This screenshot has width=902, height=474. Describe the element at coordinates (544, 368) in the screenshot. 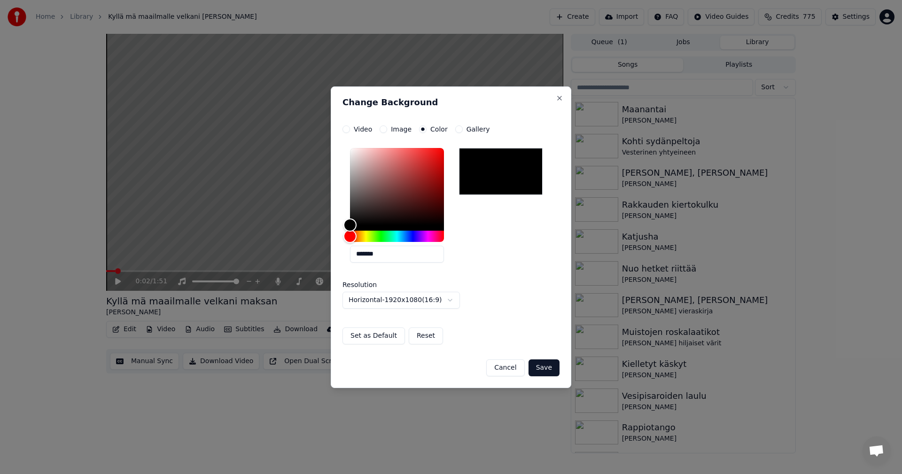

I see `button: Save` at that location.